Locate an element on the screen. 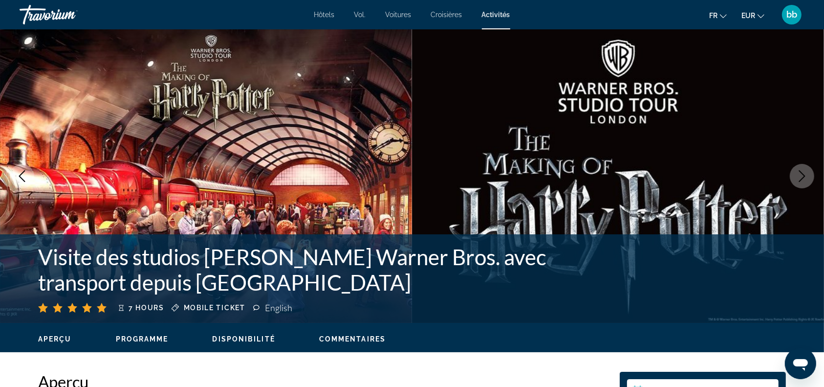 The width and height of the screenshot is (824, 387). button: Changer de devise is located at coordinates (753, 15).